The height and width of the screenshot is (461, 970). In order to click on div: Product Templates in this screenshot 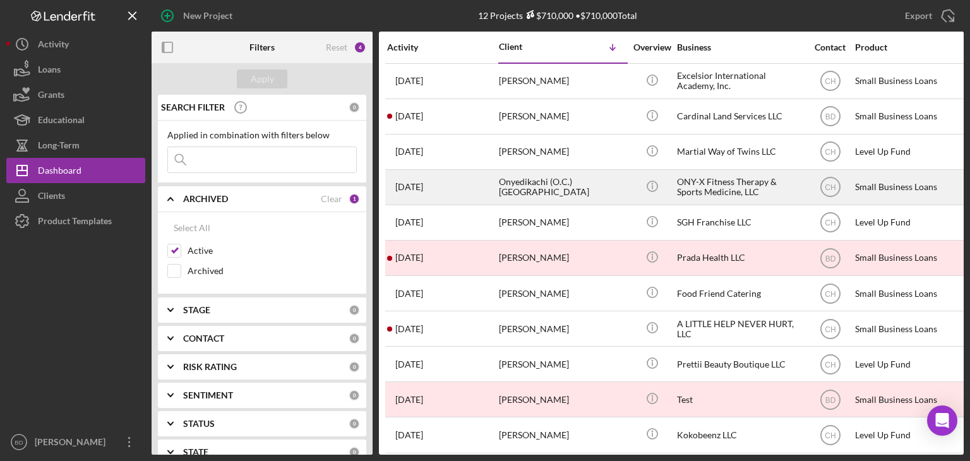, I will do `click(74, 222)`.